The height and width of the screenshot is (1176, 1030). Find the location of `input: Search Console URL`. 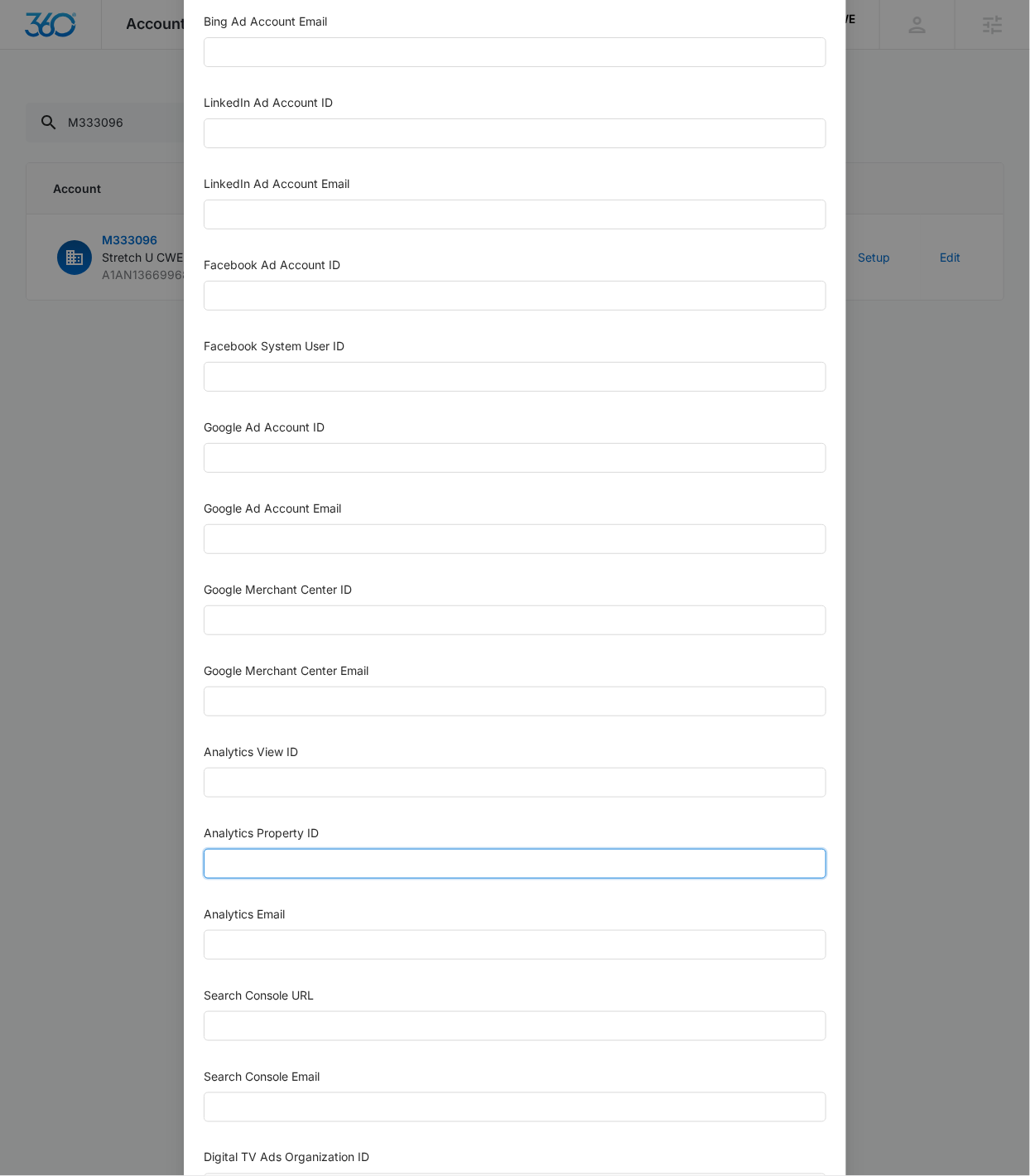

input: Search Console URL is located at coordinates (515, 1026).